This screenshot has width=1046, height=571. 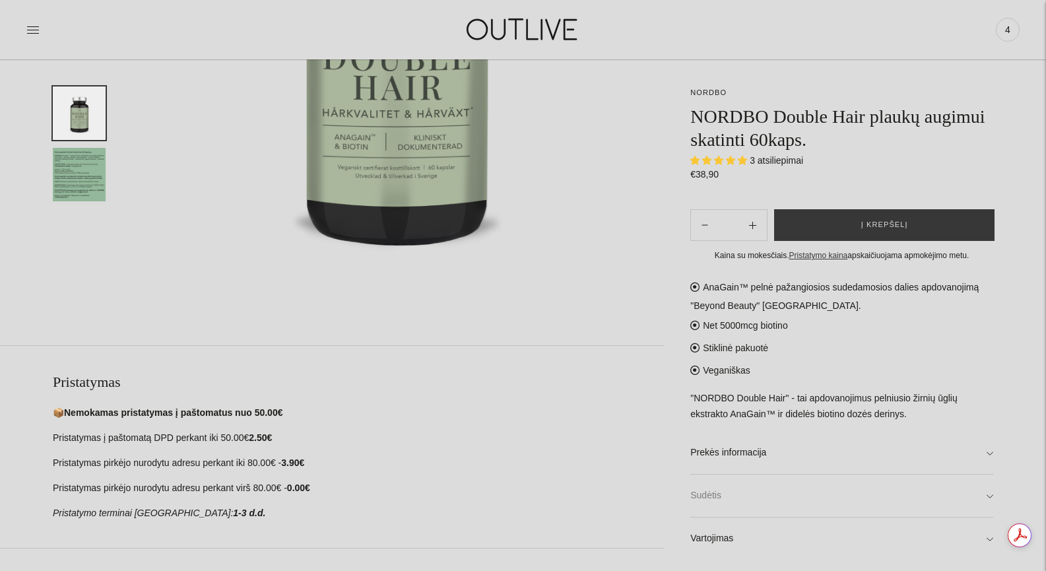 What do you see at coordinates (704, 174) in the screenshot?
I see `span: €38,90` at bounding box center [704, 174].